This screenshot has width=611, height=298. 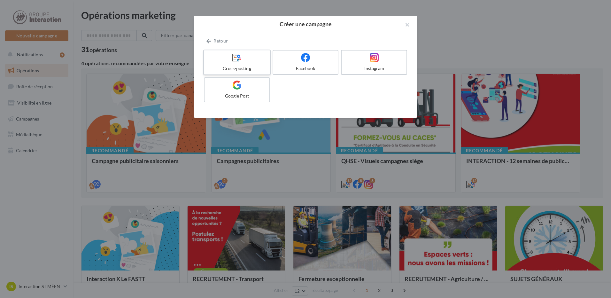 I want to click on div: Instagram, so click(x=374, y=68).